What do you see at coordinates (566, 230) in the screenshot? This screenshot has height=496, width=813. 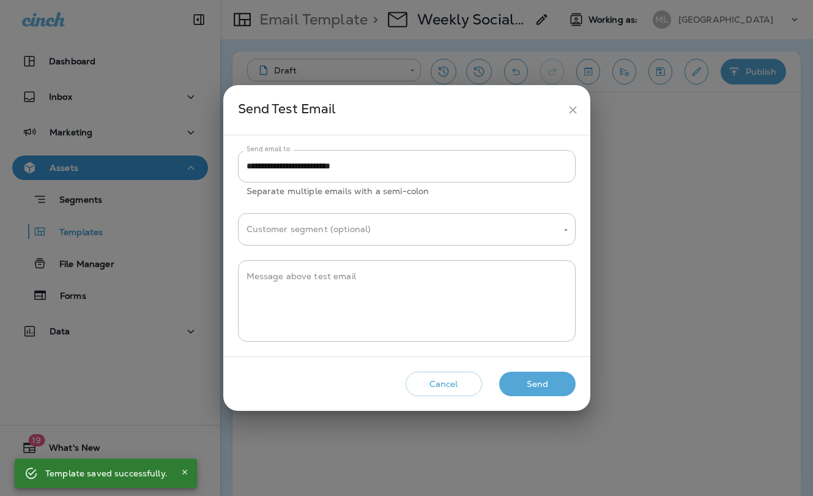 I see `button: Open` at bounding box center [566, 230].